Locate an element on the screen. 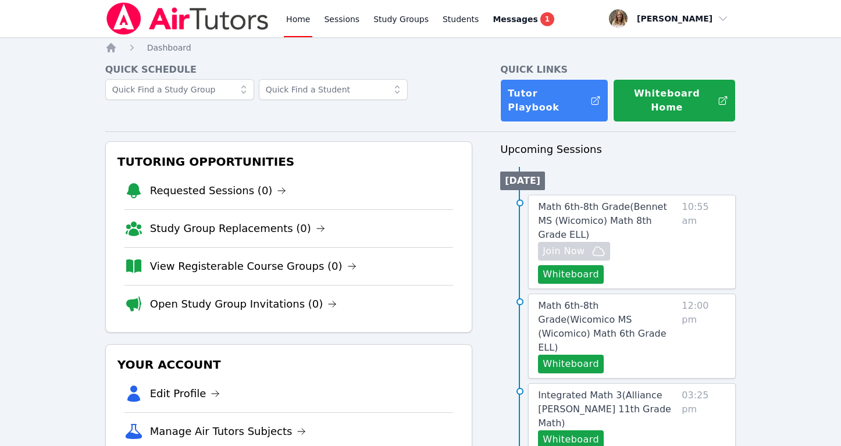  h4: Quick Links is located at coordinates (618, 70).